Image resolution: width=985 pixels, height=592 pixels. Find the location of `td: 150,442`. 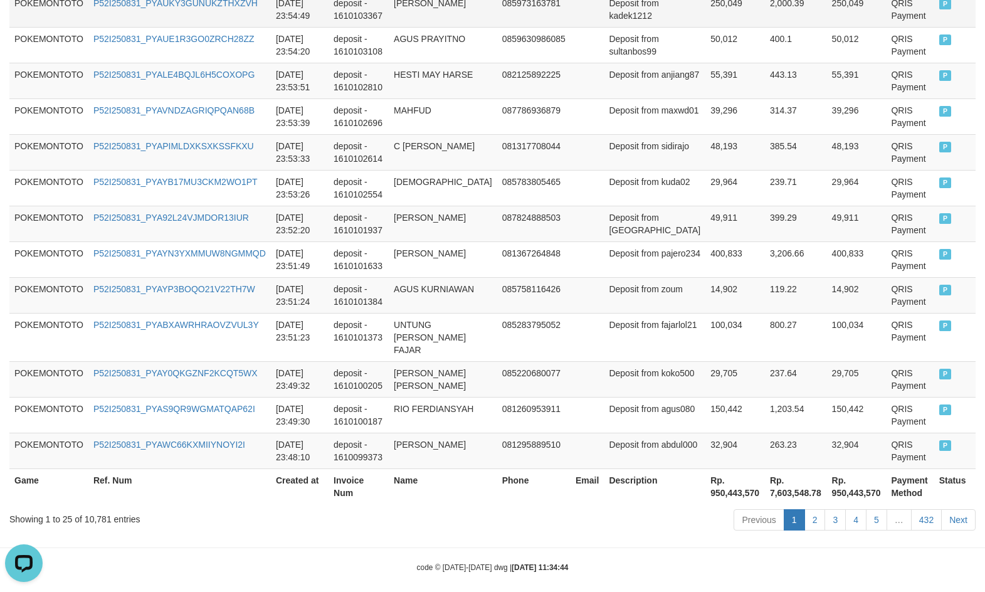

td: 150,442 is located at coordinates (857, 414).